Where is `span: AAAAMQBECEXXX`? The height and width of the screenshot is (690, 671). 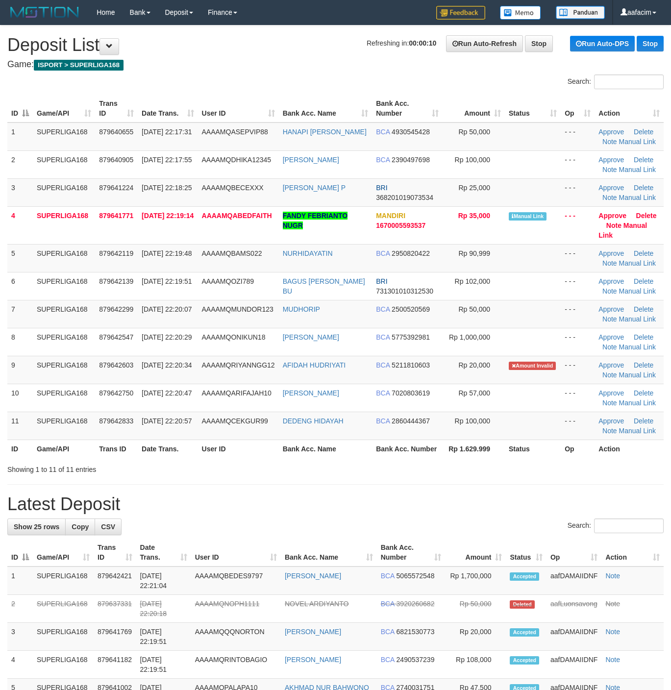
span: AAAAMQBECEXXX is located at coordinates (233, 188).